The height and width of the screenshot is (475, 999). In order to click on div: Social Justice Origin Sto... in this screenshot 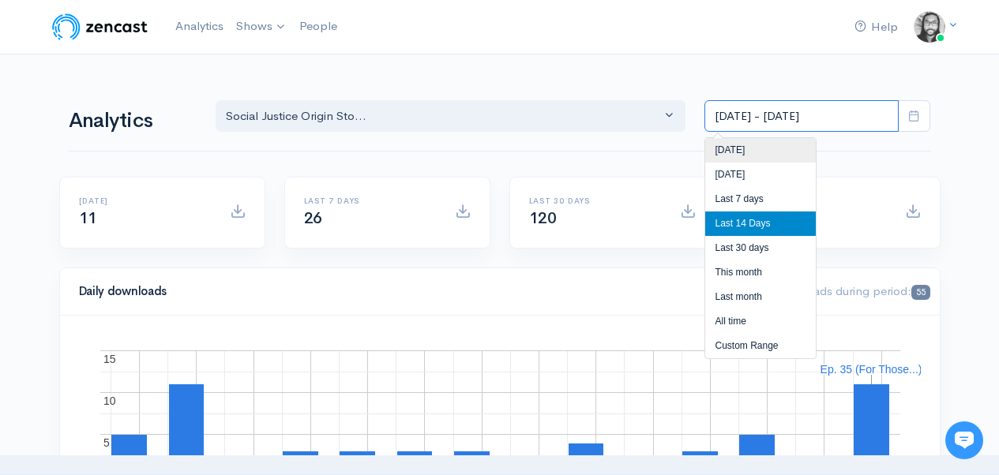, I will do `click(444, 116)`.